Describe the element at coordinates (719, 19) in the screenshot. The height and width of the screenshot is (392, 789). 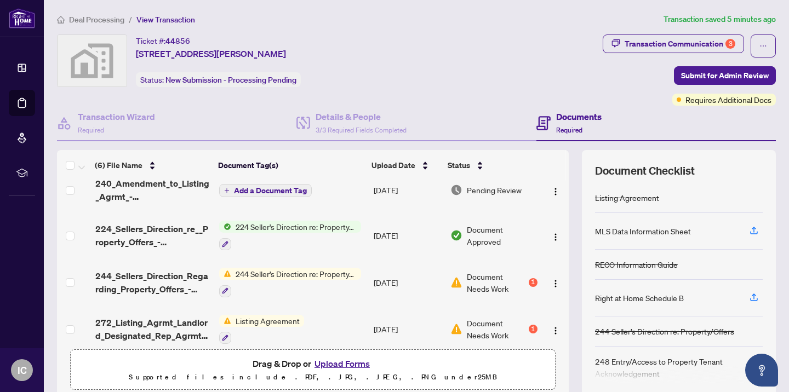
I see `article: Transaction saved 5 minutes ago` at that location.